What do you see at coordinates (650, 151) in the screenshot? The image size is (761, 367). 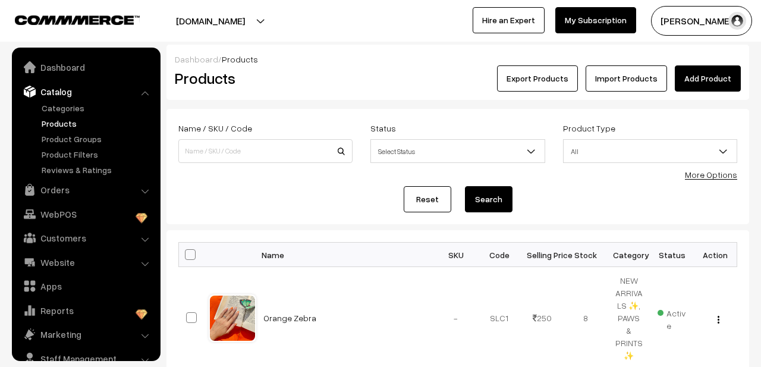 I see `span: All` at bounding box center [650, 151].